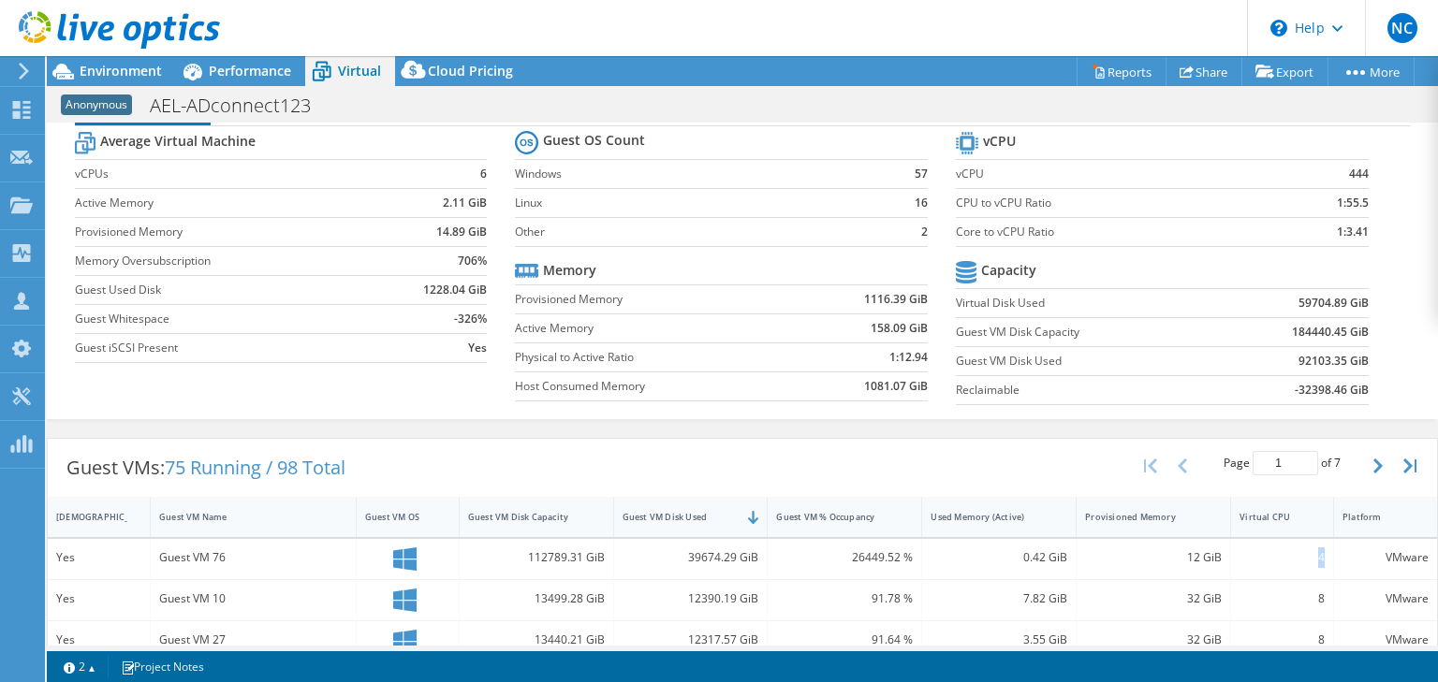 This screenshot has width=1438, height=682. Describe the element at coordinates (999, 558) in the screenshot. I see `div: 0.42 GiB` at that location.